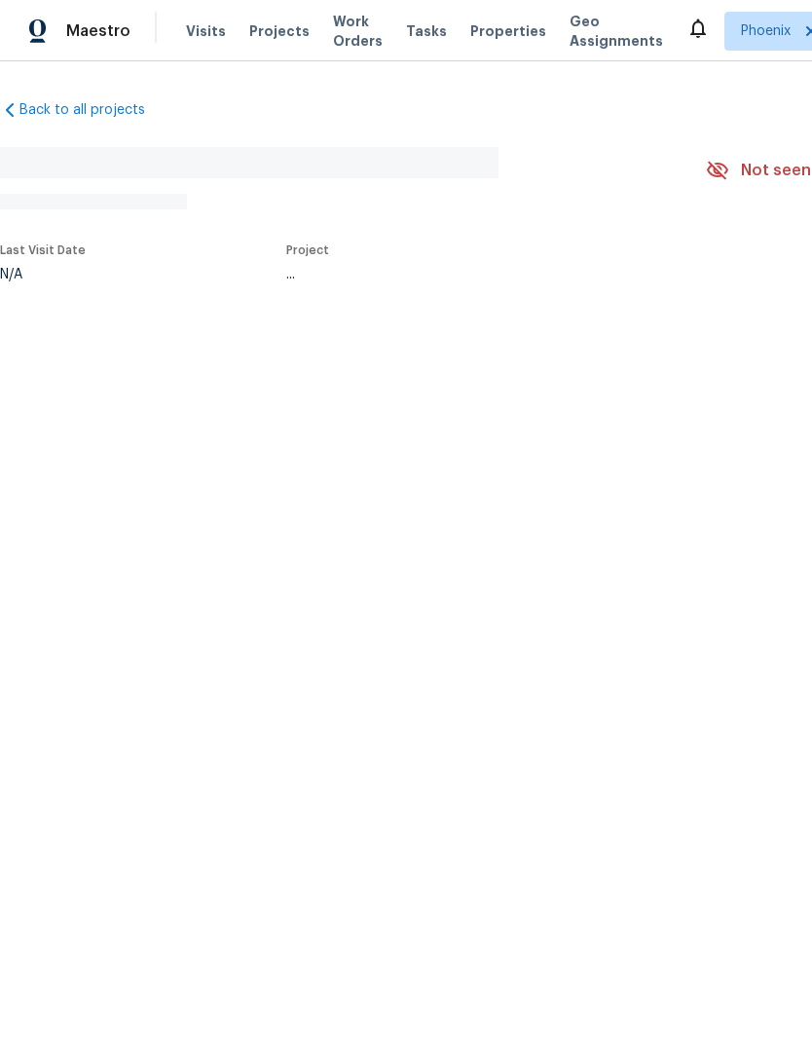 This screenshot has width=812, height=1042. Describe the element at coordinates (308, 250) in the screenshot. I see `span: Project` at that location.